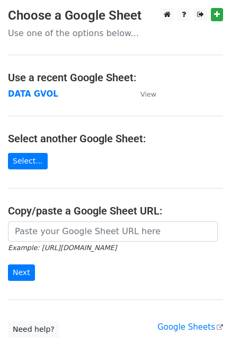 This screenshot has height=343, width=231. Describe the element at coordinates (116, 15) in the screenshot. I see `h3: Choose a Google Sheet` at that location.